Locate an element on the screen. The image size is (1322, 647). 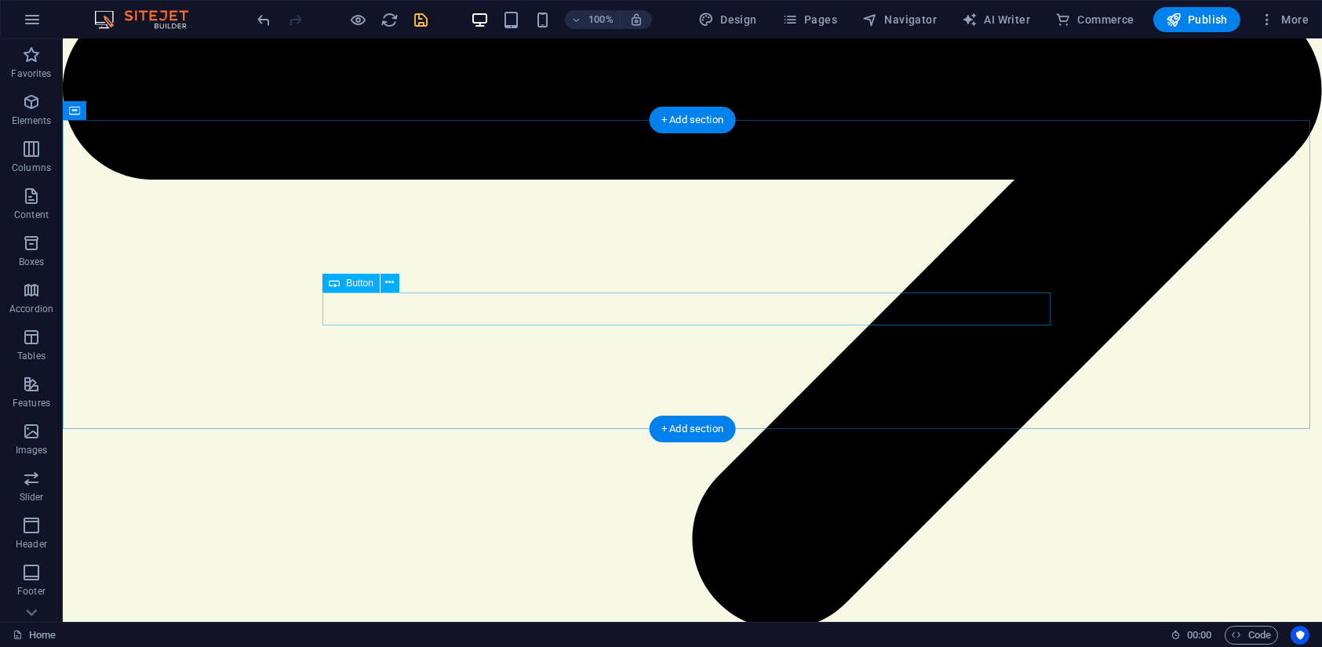
button: Pages is located at coordinates (810, 20).